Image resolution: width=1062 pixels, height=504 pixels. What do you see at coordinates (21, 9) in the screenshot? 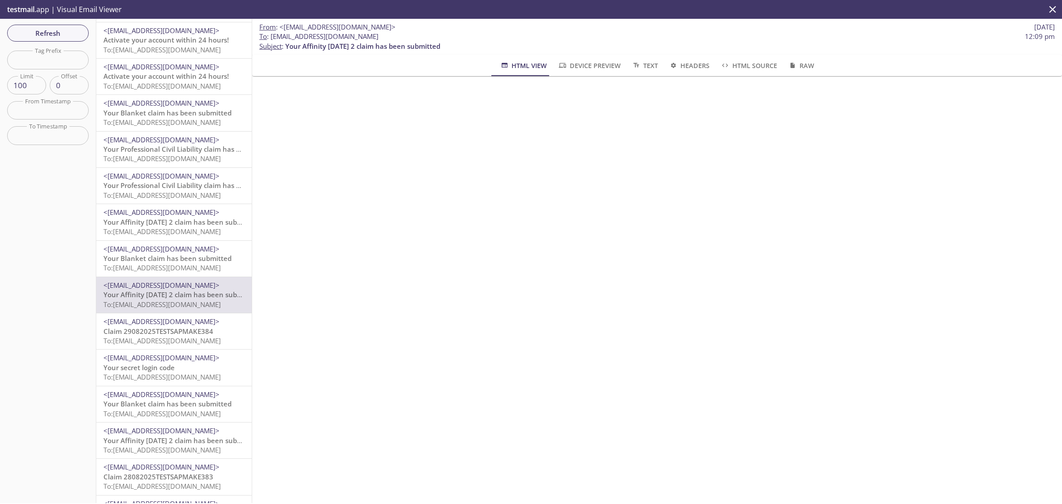
I see `span: testmail` at bounding box center [21, 9].